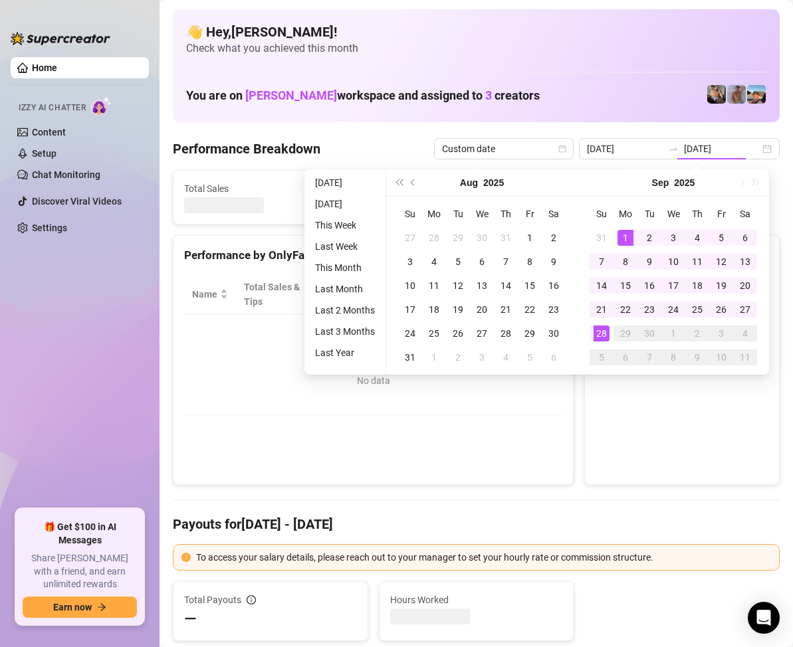  Describe the element at coordinates (213, 600) in the screenshot. I see `span: Total Payouts` at that location.